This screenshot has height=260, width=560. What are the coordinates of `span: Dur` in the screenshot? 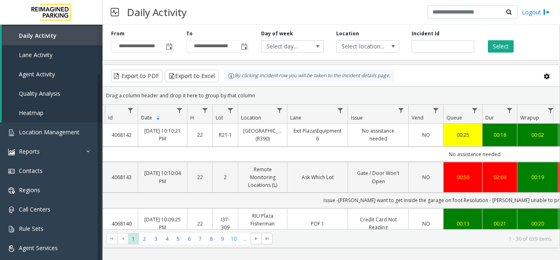 It's located at (490, 117).